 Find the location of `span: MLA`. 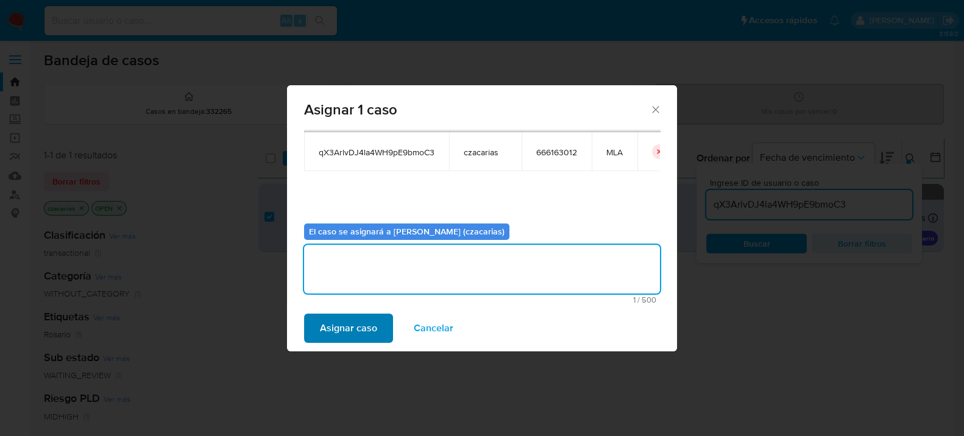

span: MLA is located at coordinates (614, 152).